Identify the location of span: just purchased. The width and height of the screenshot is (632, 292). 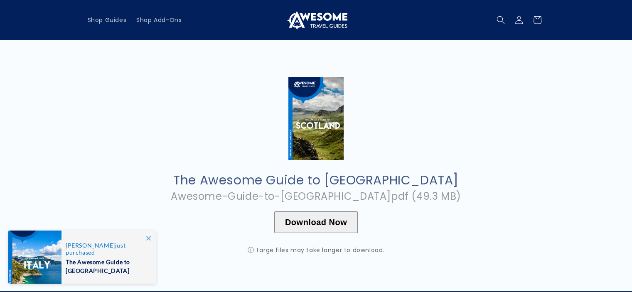
(106, 249).